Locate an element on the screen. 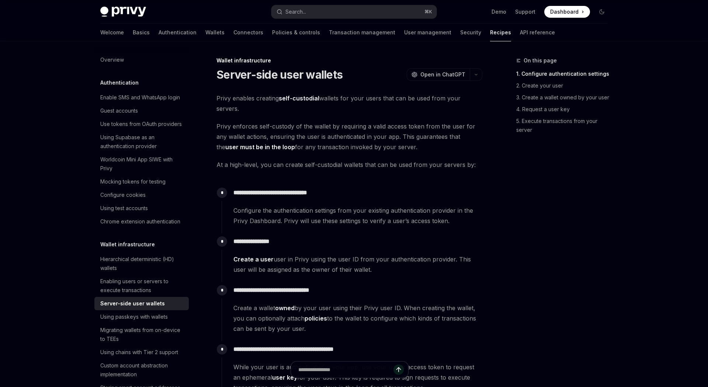 The image size is (708, 387). a: 3. Create a wallet owned by your user is located at coordinates (565, 97).